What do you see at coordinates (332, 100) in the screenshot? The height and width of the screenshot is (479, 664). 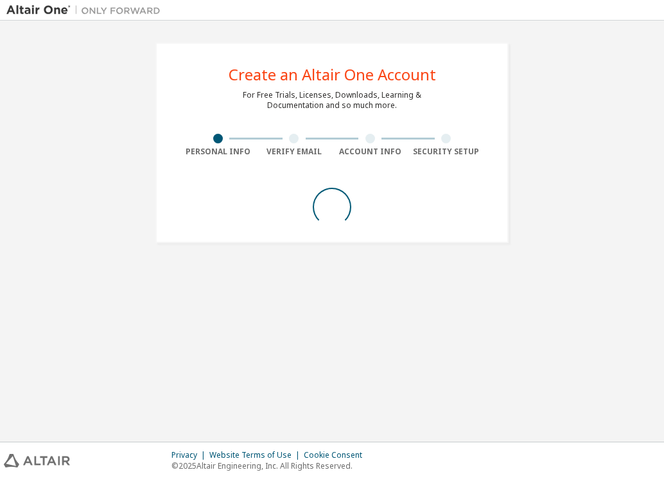 I see `div: For Free Trials, Licenses, Downloads, Learning & Documentation and so much more.` at bounding box center [332, 100].